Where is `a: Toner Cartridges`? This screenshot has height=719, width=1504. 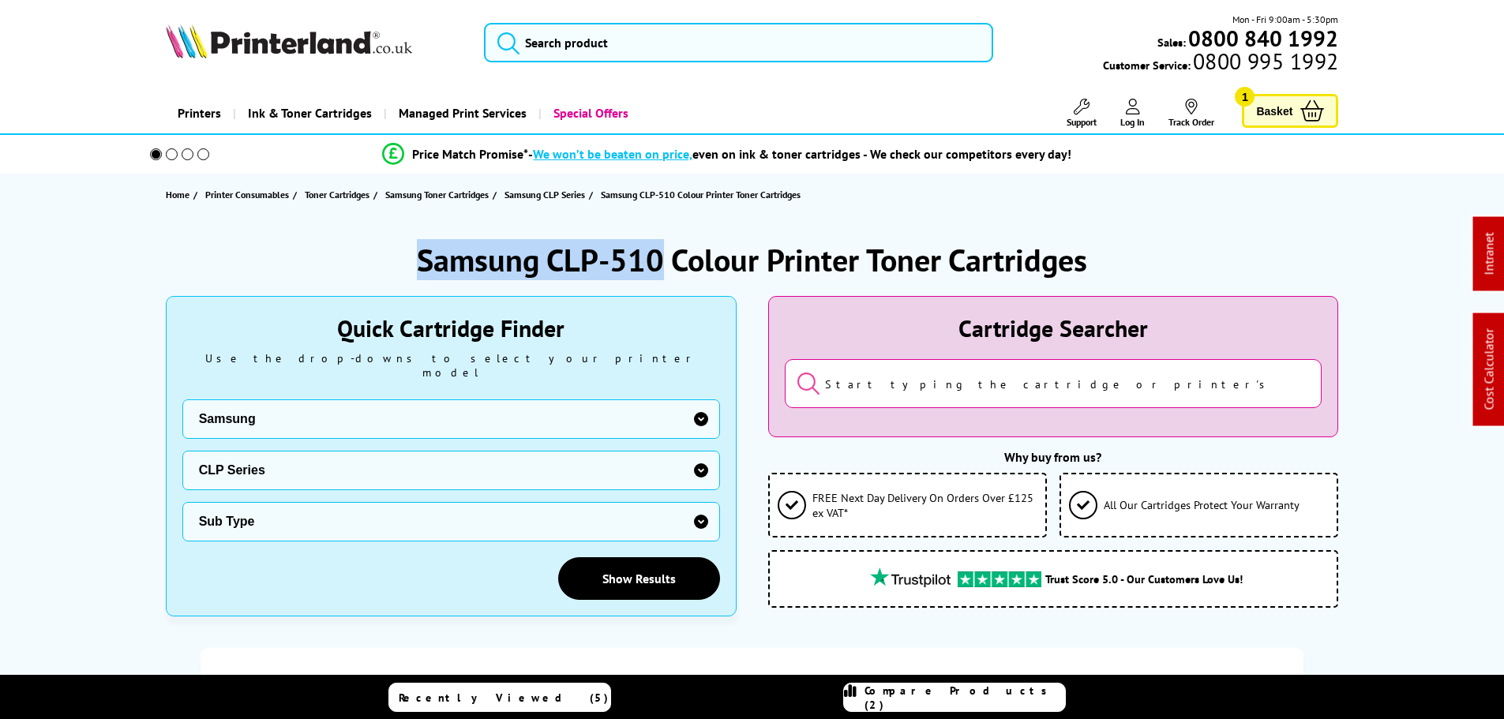
a: Toner Cartridges is located at coordinates (339, 194).